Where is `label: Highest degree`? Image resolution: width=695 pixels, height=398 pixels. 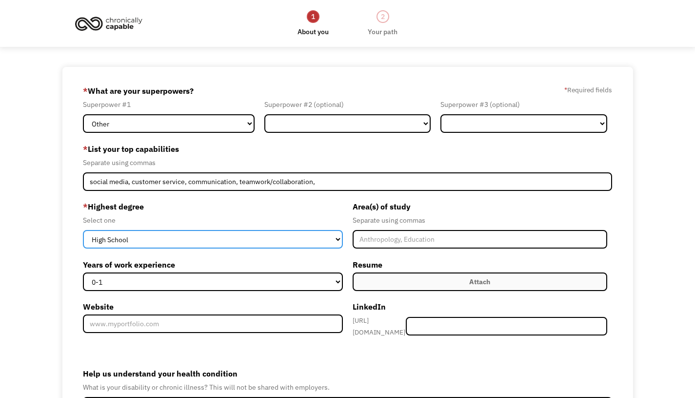
label: Highest degree is located at coordinates (213, 206).